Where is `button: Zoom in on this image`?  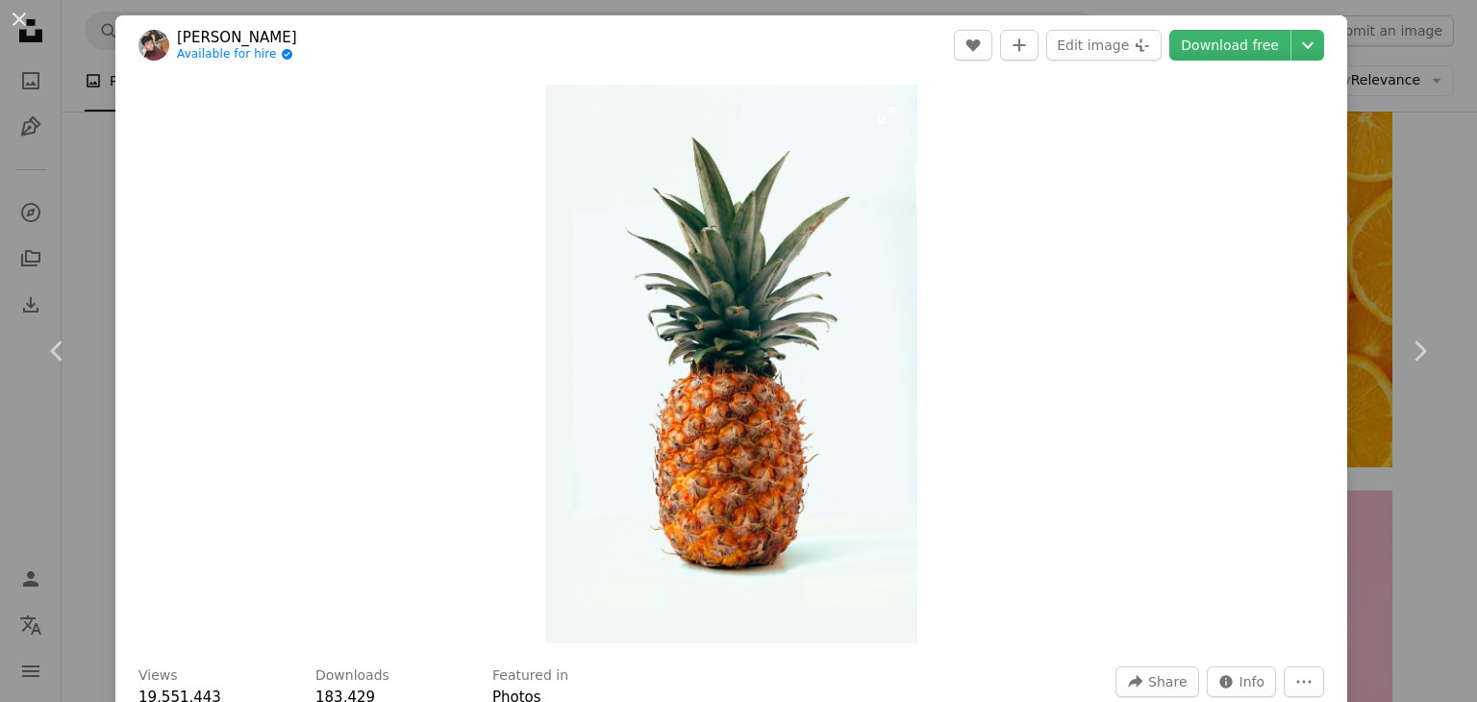 button: Zoom in on this image is located at coordinates (731, 363).